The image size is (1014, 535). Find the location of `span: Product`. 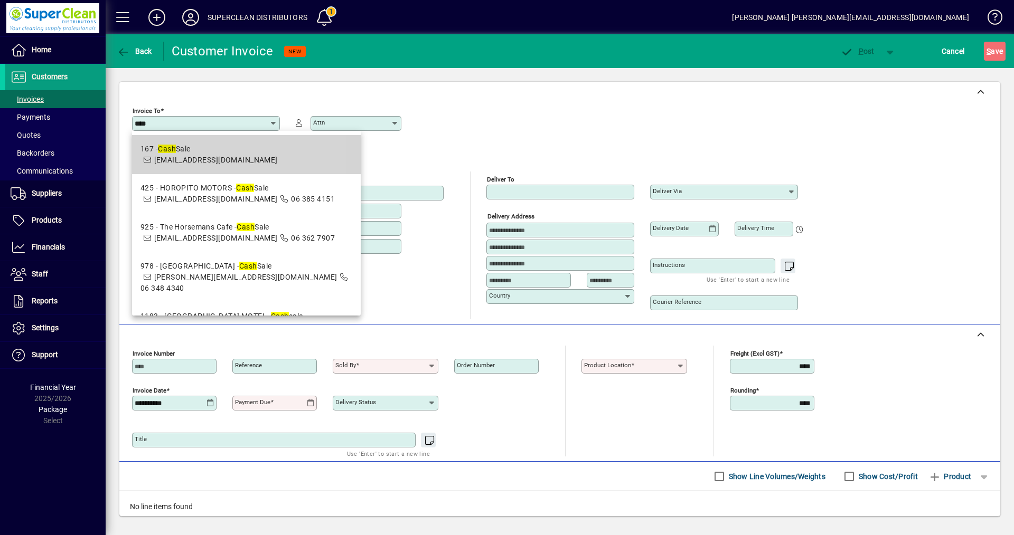

span: Product is located at coordinates (949, 477).